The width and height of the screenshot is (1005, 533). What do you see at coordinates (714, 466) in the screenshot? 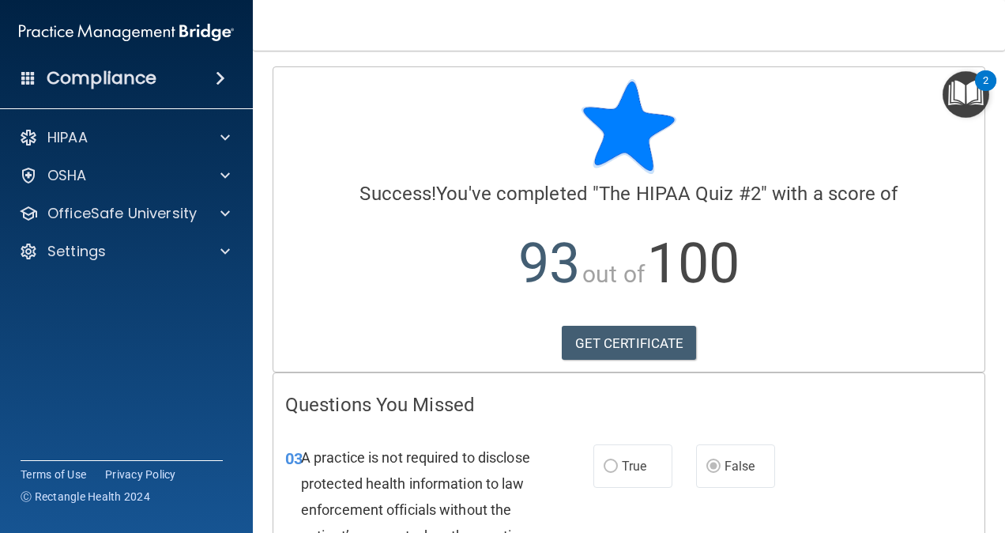
I see `input: False` at bounding box center [714, 466].